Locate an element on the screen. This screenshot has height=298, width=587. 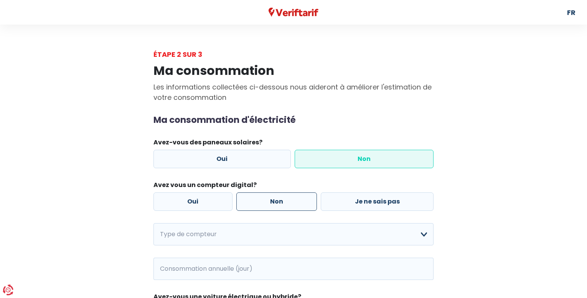
h1: Ma consommation is located at coordinates (294, 71).